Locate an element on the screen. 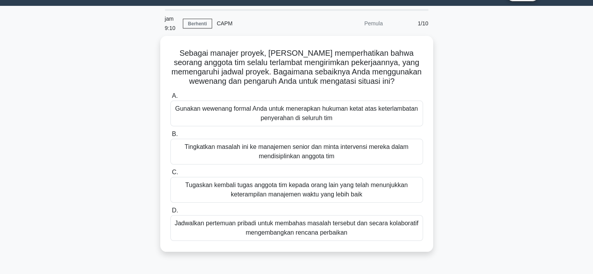  font: D. is located at coordinates (175, 210).